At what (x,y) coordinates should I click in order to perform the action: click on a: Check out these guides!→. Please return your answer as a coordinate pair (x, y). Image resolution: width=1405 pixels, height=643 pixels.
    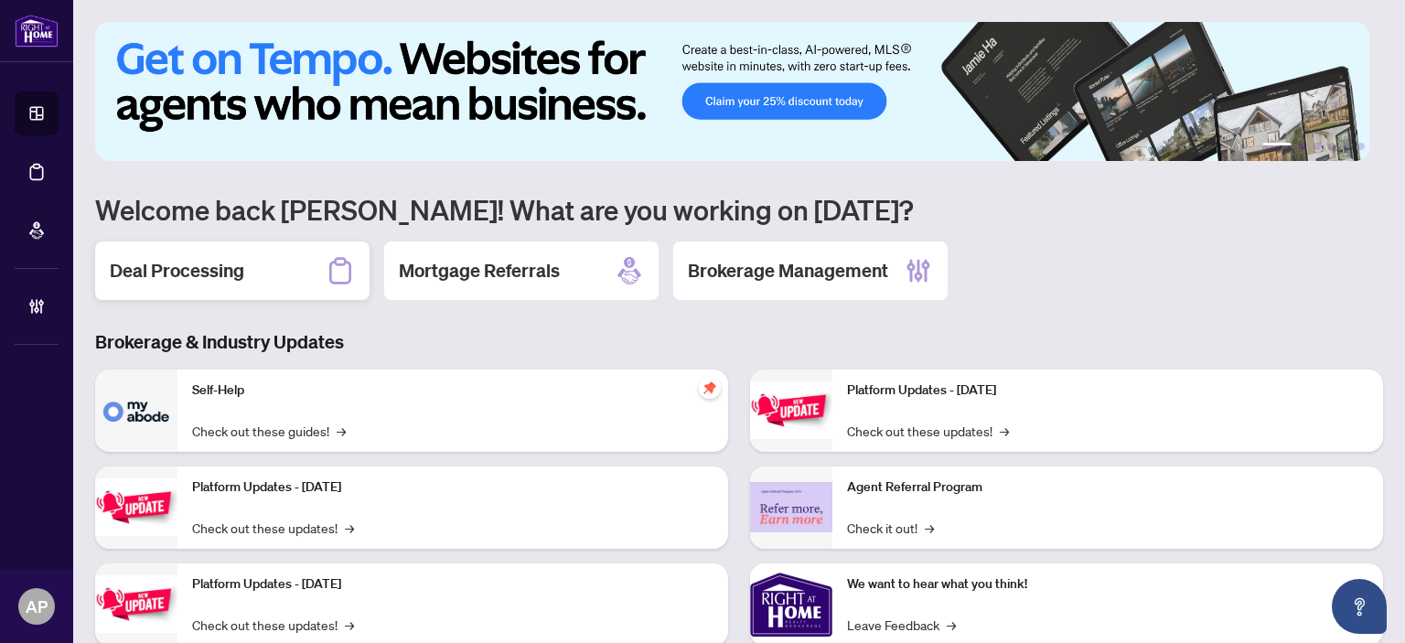
    Looking at the image, I should click on (269, 431).